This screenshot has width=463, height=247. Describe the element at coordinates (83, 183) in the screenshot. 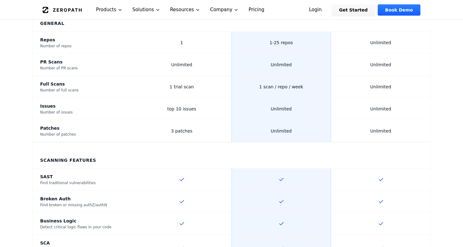

I see `div: Find traditional vulnerabilities` at that location.